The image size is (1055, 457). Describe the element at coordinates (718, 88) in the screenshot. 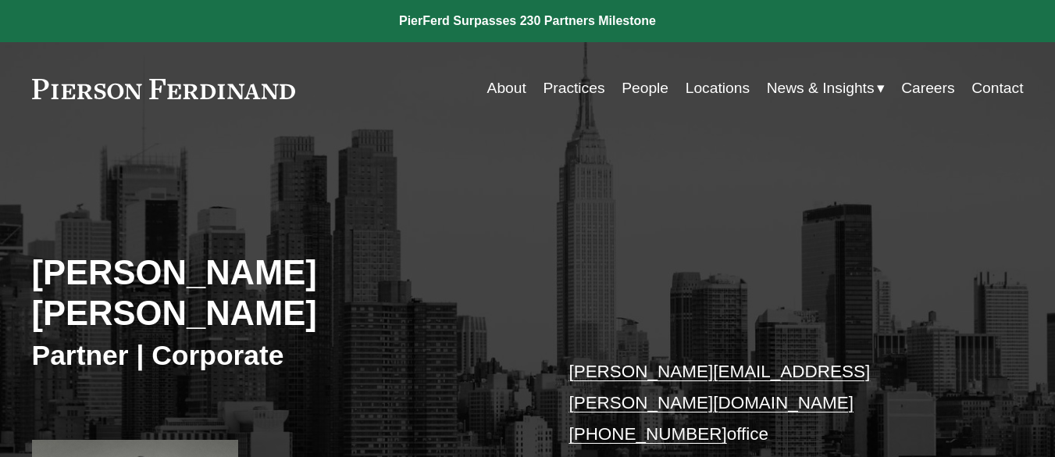

I see `a: Locations` at that location.